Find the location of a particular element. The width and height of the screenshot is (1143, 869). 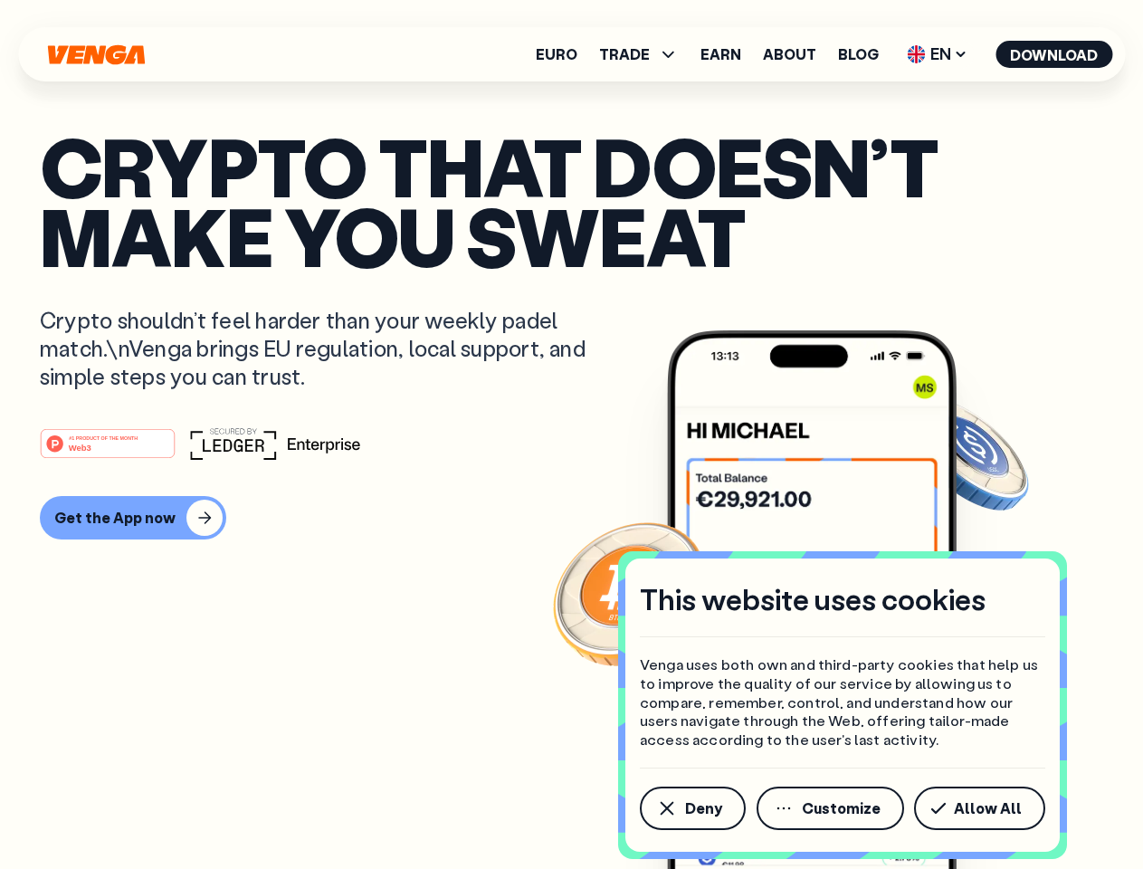

button: Get the App now is located at coordinates (133, 518).